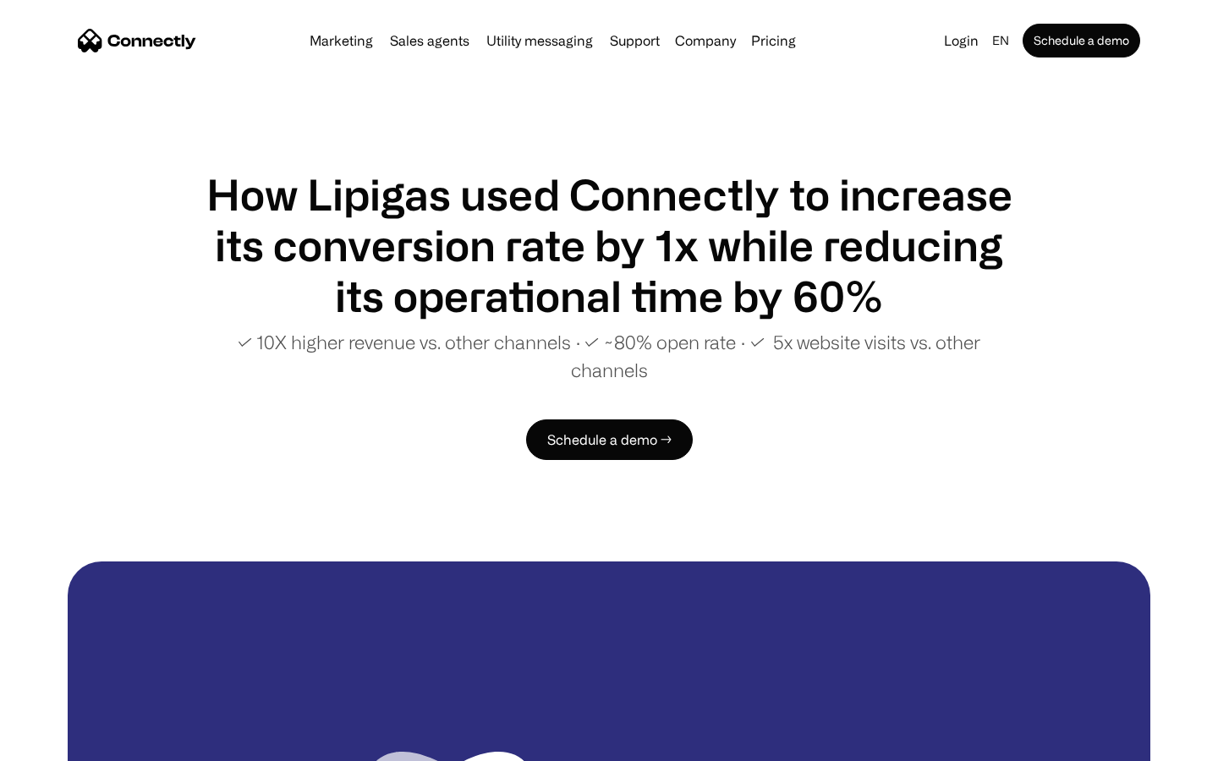 The image size is (1218, 761). I want to click on div: en, so click(1001, 41).